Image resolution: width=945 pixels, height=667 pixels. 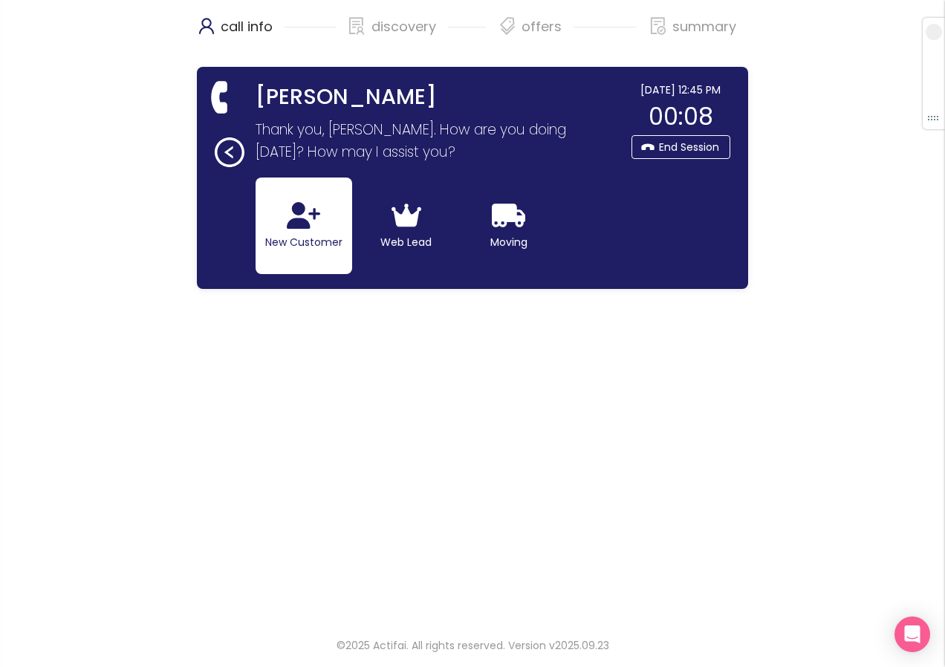 I want to click on div: offers, so click(x=567, y=33).